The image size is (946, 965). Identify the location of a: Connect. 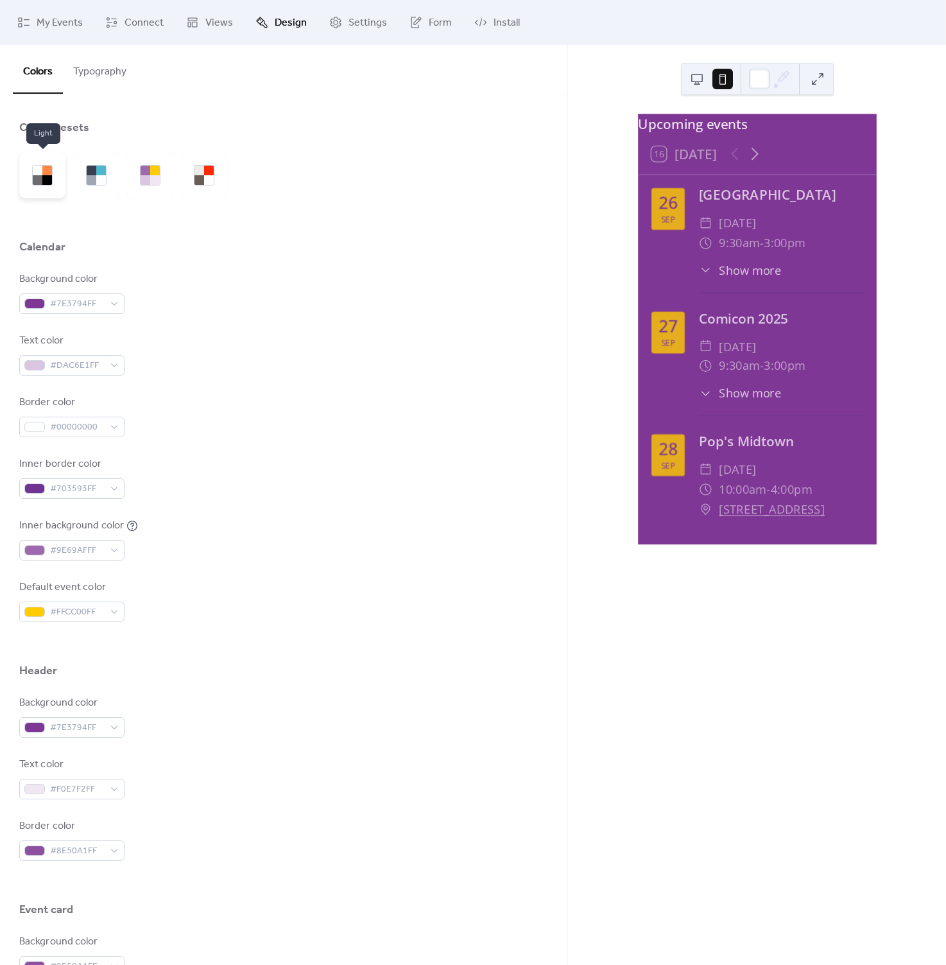
(134, 22).